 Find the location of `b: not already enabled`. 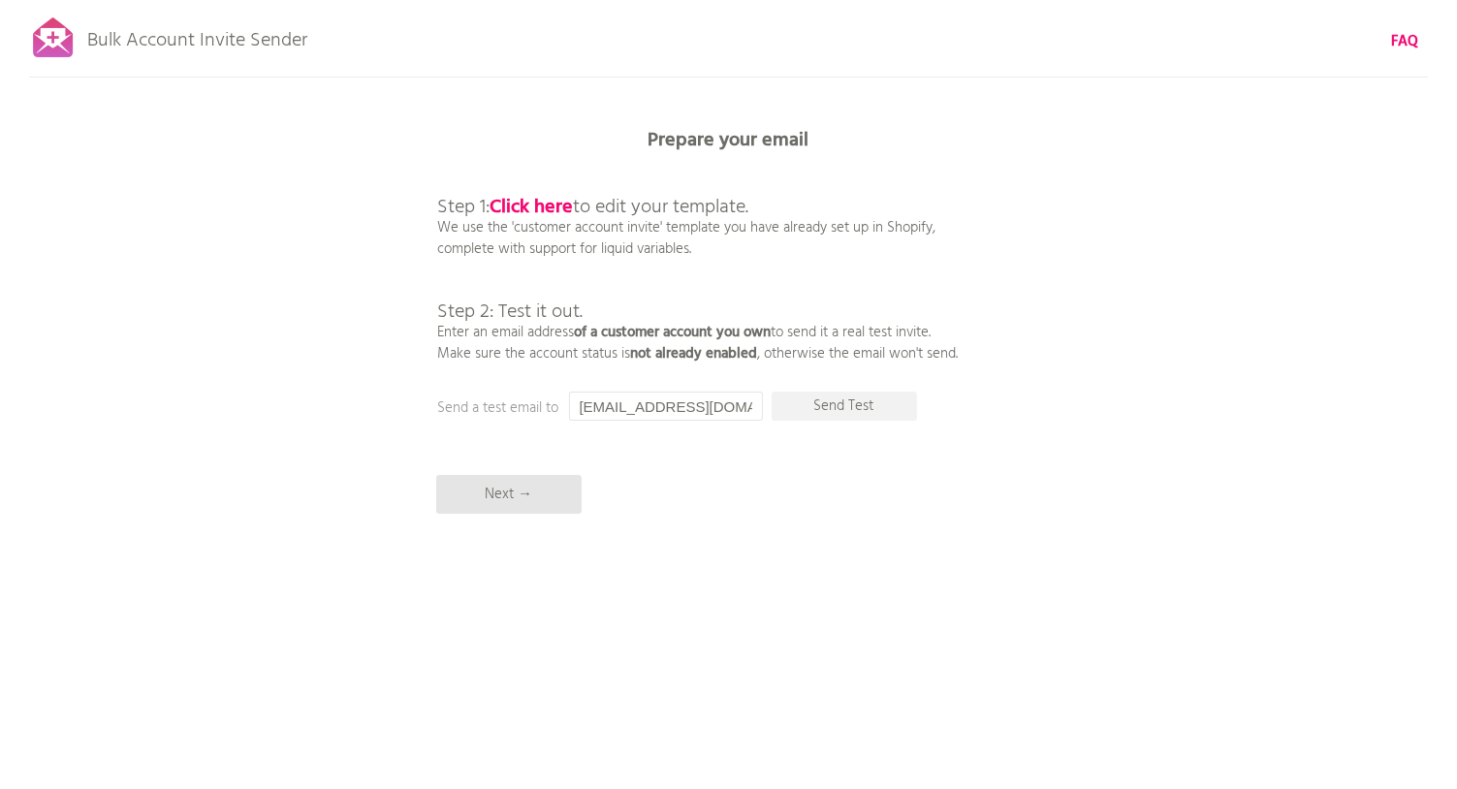

b: not already enabled is located at coordinates (694, 354).